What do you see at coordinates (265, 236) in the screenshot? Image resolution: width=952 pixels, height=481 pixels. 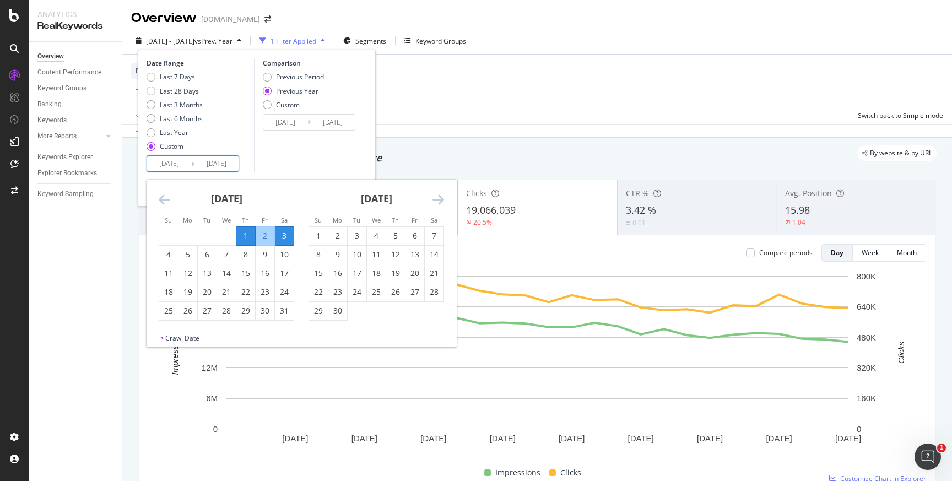 I see `td: Selected. Friday, August 2, 2024` at bounding box center [265, 236].